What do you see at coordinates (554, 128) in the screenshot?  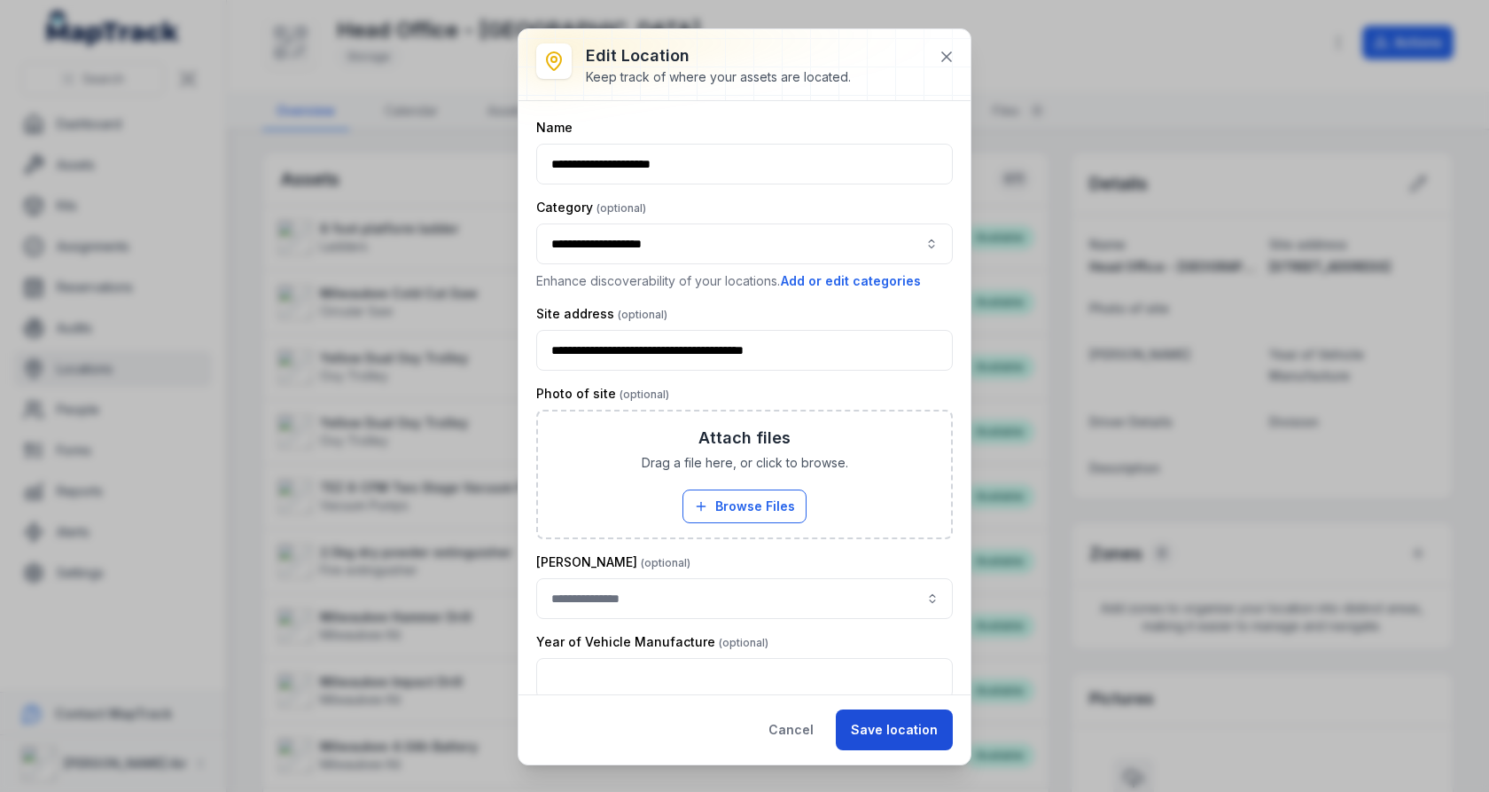 I see `label: Name` at bounding box center [554, 128].